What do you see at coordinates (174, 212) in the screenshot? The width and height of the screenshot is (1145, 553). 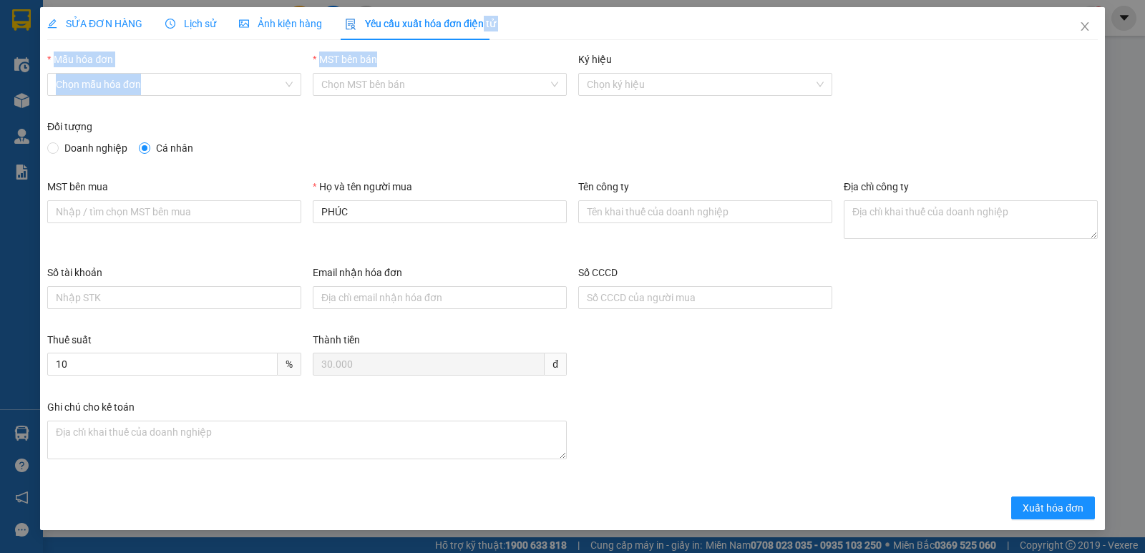 I see `input: MST bên mua` at bounding box center [174, 212].